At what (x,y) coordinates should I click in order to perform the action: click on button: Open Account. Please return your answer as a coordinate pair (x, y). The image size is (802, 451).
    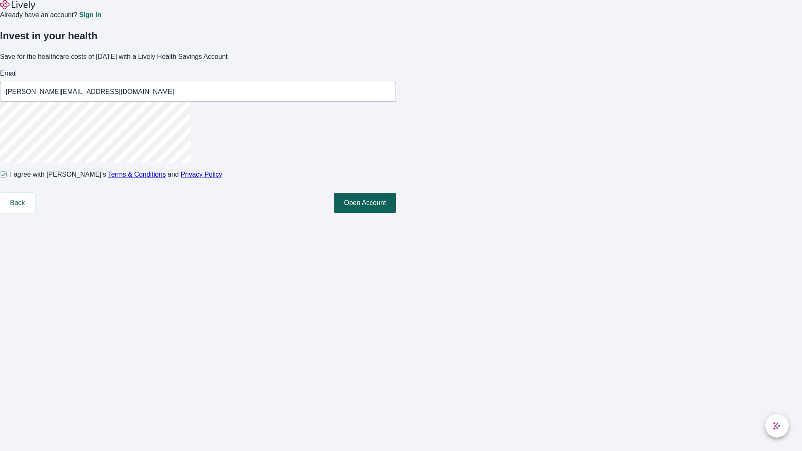
    Looking at the image, I should click on (365, 203).